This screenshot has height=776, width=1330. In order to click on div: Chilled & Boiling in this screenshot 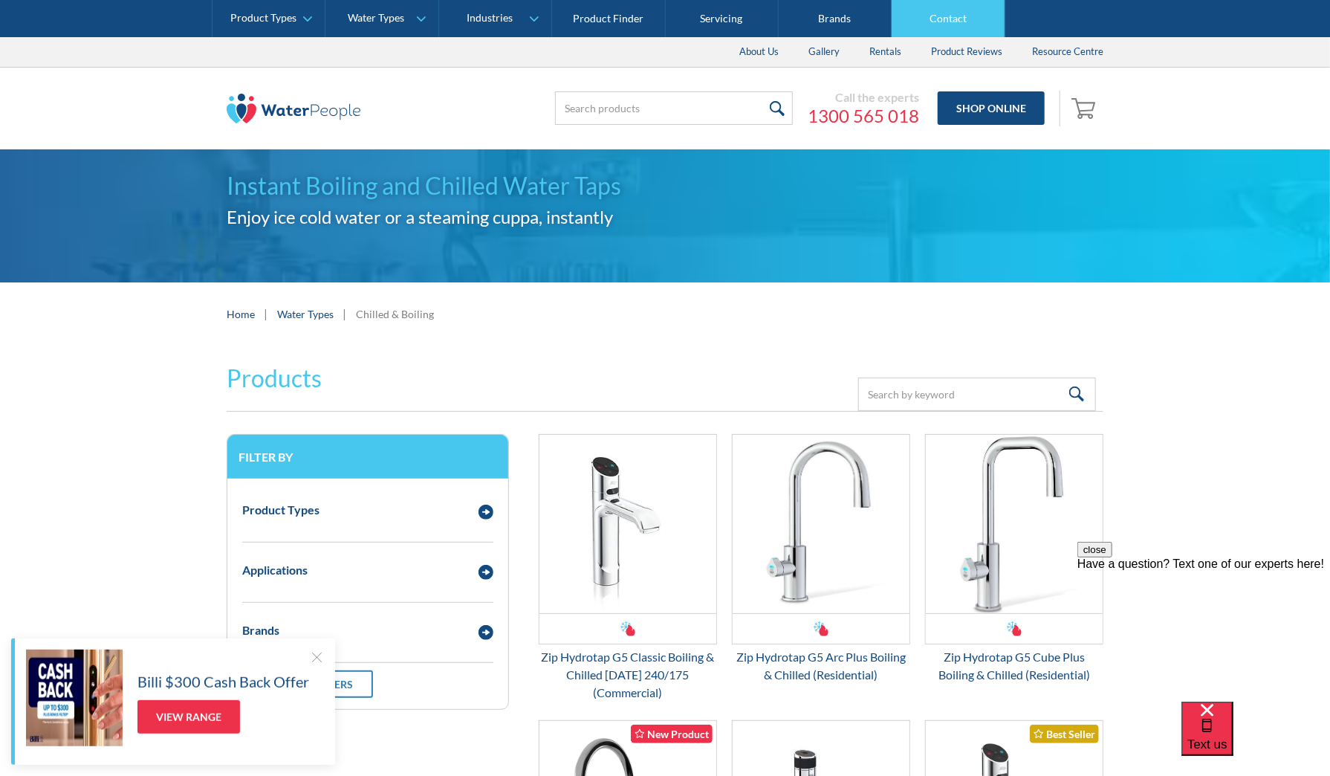, I will do `click(395, 314)`.